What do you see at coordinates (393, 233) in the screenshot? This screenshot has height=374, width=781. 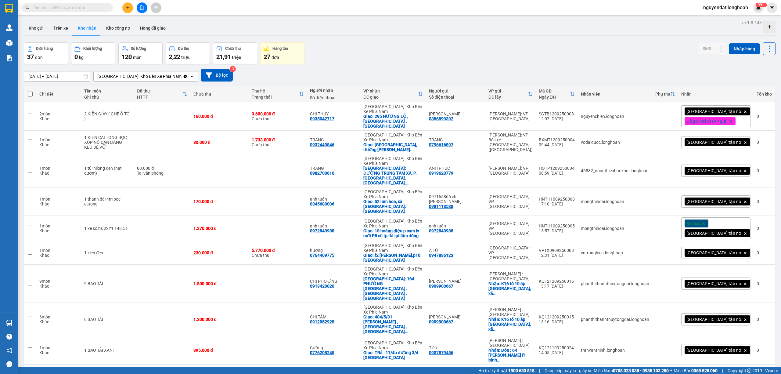 I see `div: Giao: 18 hoàng diệu p cam ly mới P5 cũ tp đà lạt lâm đồng` at bounding box center [393, 233].